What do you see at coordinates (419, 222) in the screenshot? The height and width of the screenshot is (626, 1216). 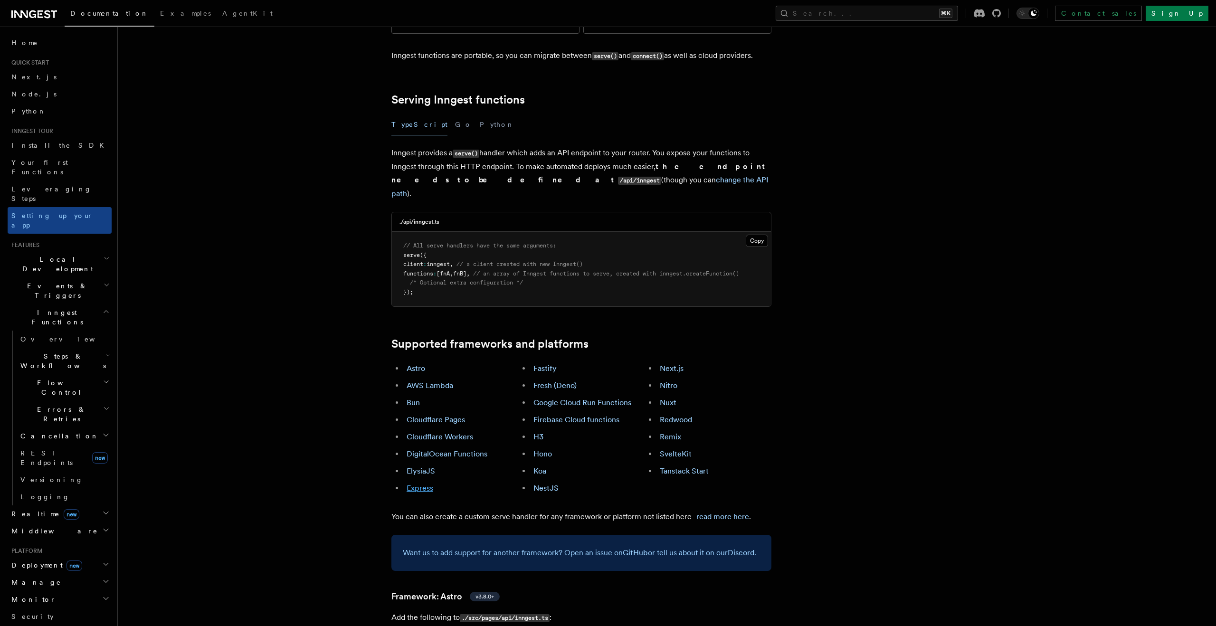 I see `h3: ./api/inngest.ts` at bounding box center [419, 222].